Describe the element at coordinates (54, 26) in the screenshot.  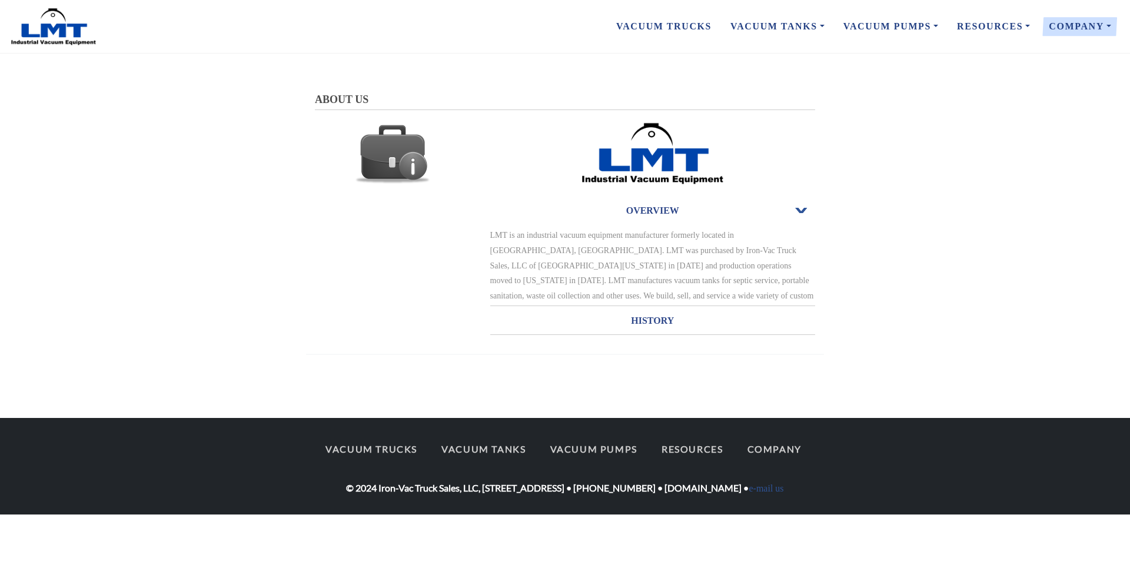
I see `img: LMT` at that location.